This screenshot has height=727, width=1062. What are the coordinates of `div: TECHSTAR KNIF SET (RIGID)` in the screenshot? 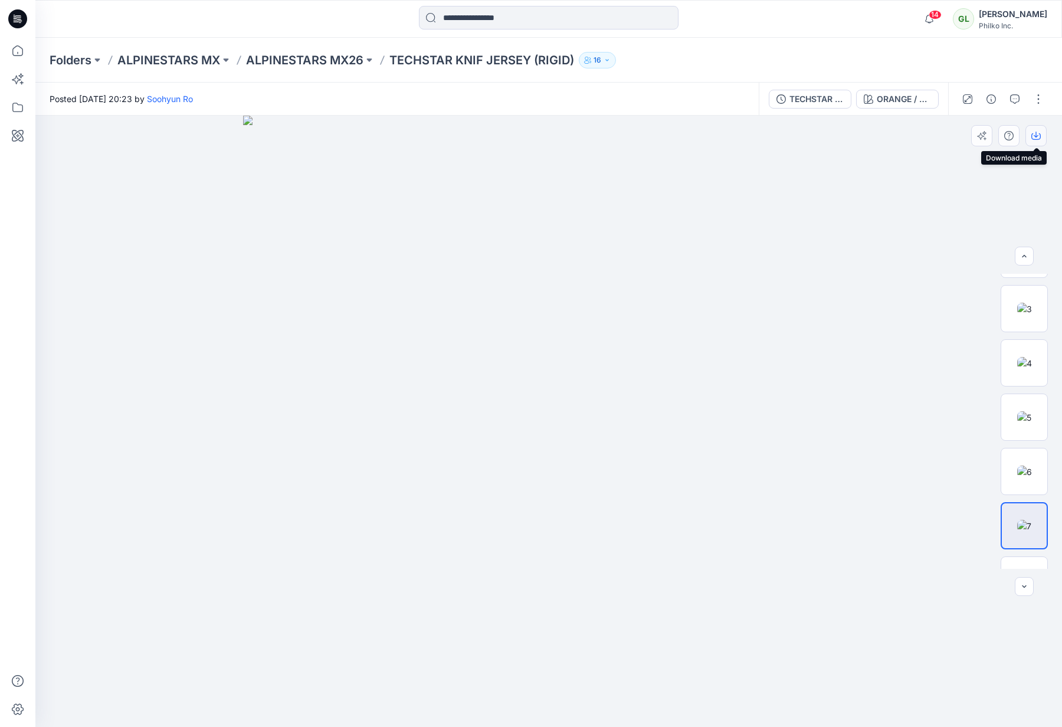 It's located at (816, 99).